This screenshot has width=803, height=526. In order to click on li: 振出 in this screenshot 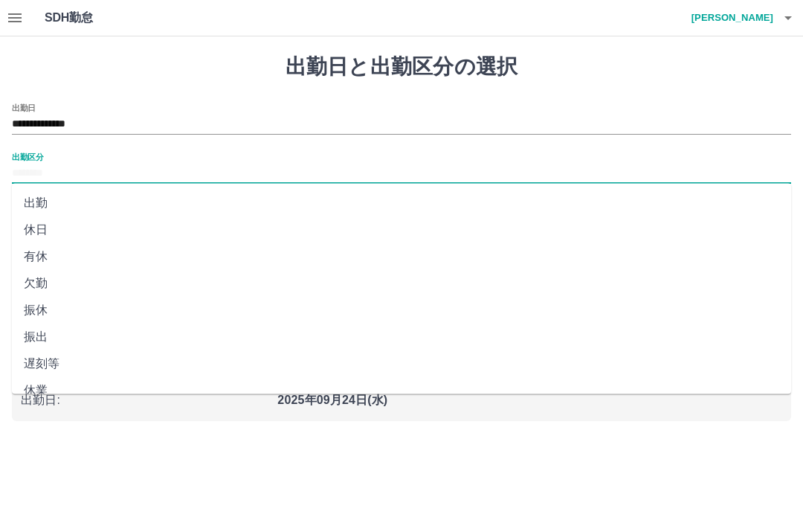, I will do `click(402, 337)`.